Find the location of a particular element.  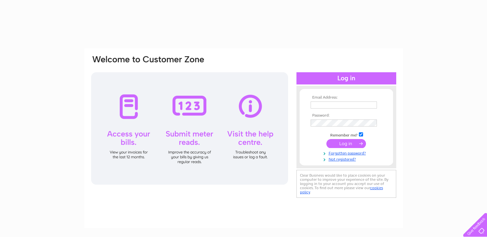

td: Remember me? is located at coordinates (346, 135).